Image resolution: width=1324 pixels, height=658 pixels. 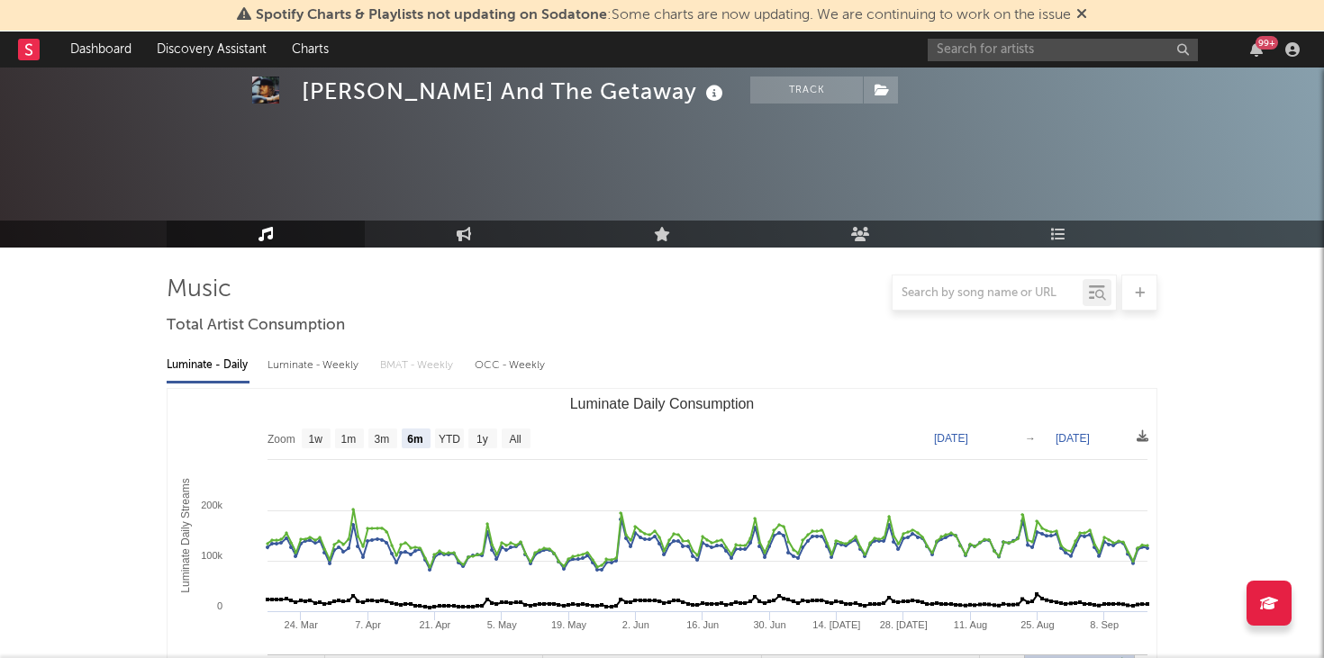 What do you see at coordinates (414, 440) in the screenshot?
I see `text: 6m` at bounding box center [414, 440].